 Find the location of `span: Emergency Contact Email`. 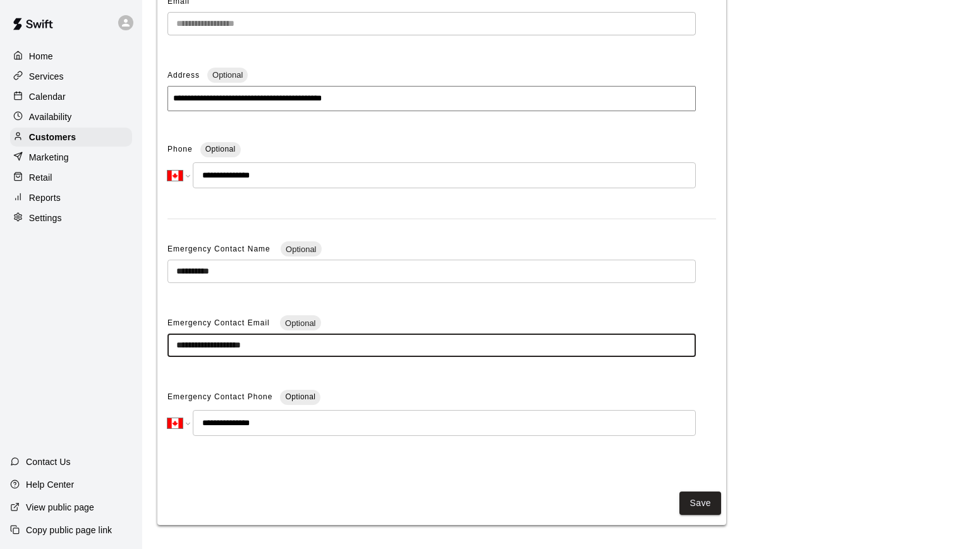

span: Emergency Contact Email is located at coordinates (220, 323).